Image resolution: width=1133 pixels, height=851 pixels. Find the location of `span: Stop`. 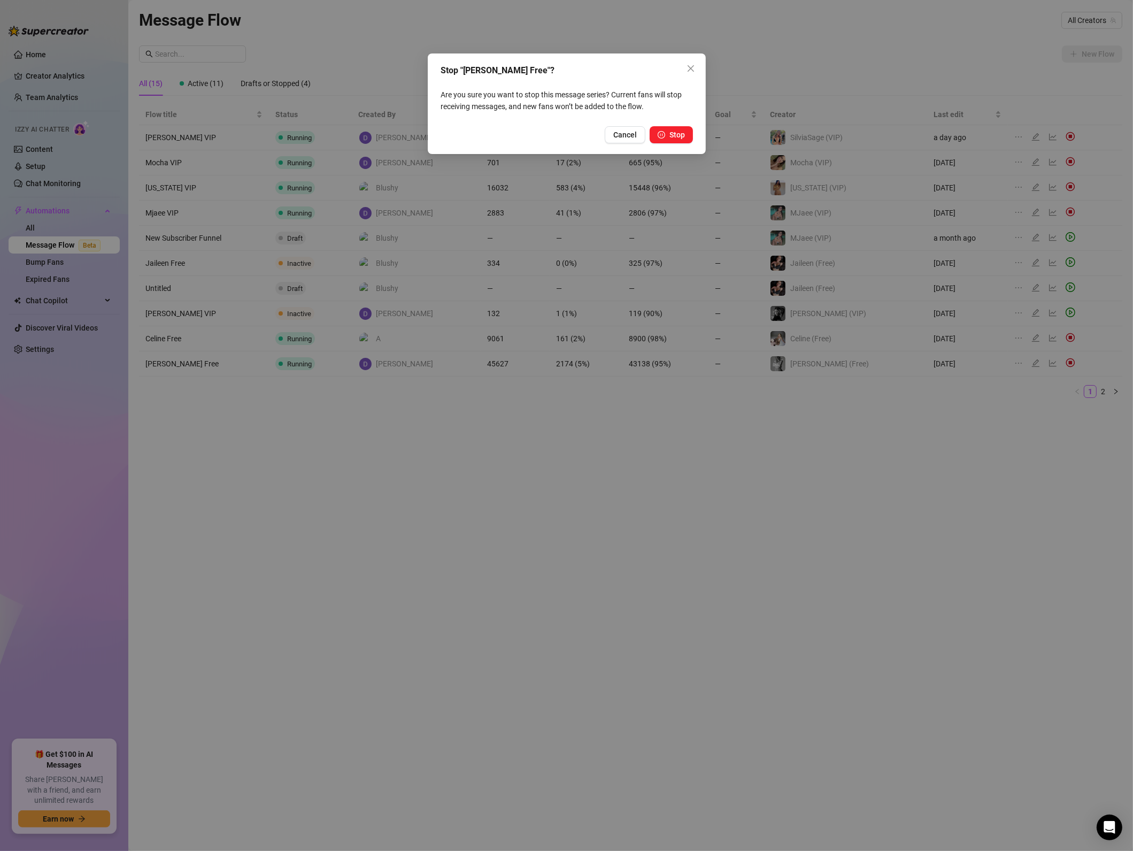

span: Stop is located at coordinates (677, 135).